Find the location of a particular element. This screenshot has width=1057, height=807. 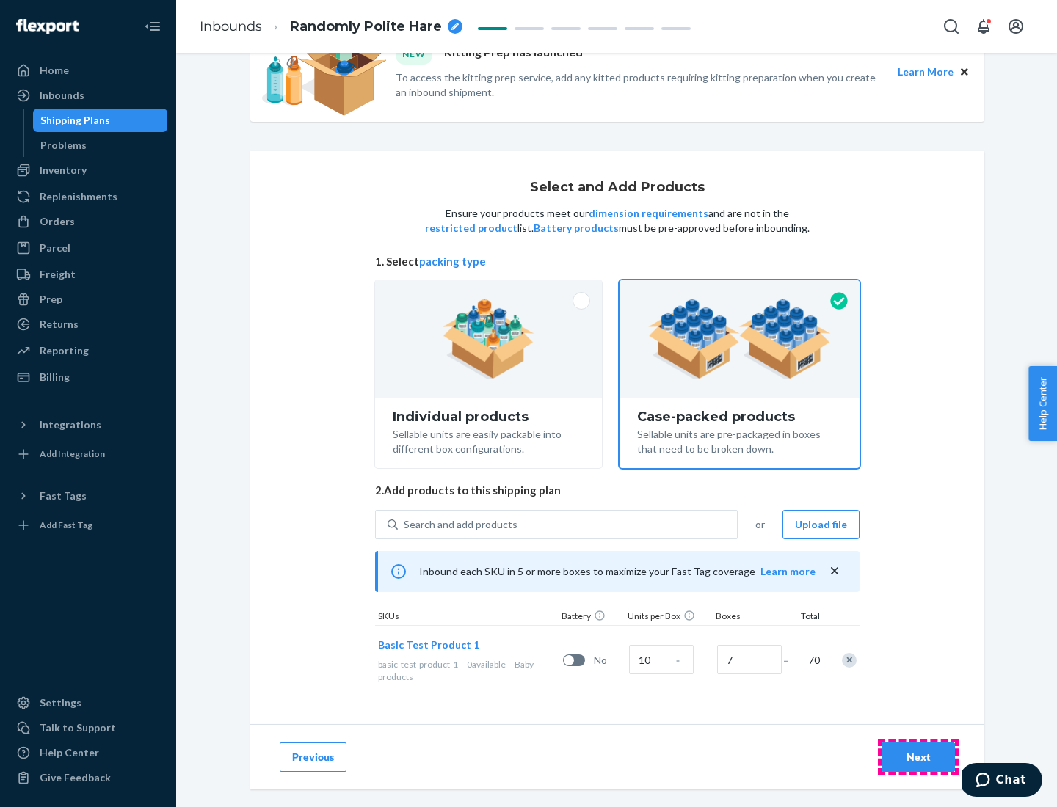

div: Inventory is located at coordinates (63, 170).